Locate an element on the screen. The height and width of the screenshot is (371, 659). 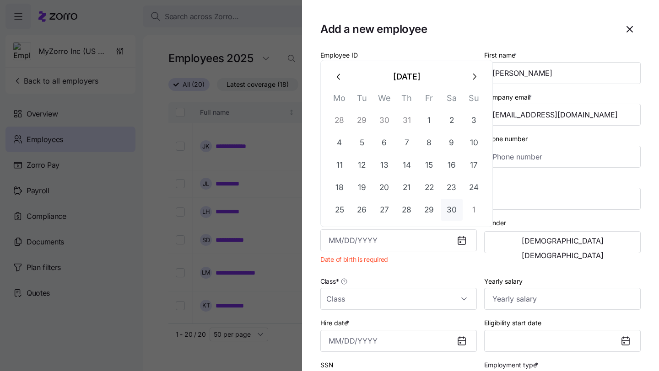
button: 9 June 1990 is located at coordinates (451, 143).